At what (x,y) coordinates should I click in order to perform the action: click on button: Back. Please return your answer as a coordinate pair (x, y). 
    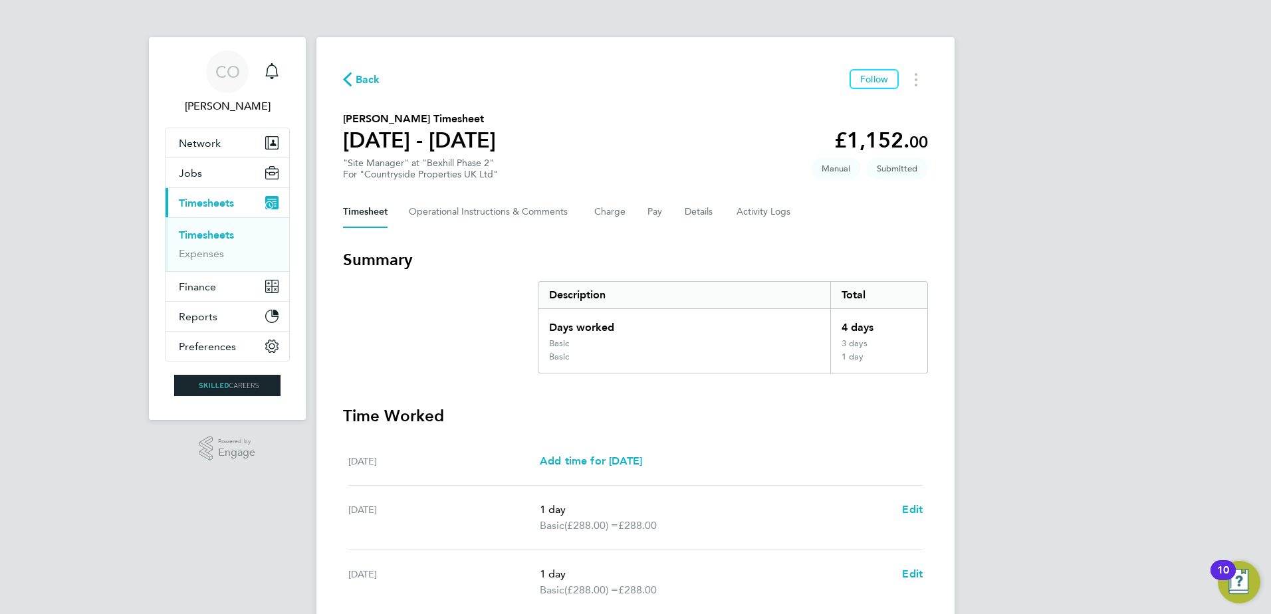
    Looking at the image, I should click on (362, 79).